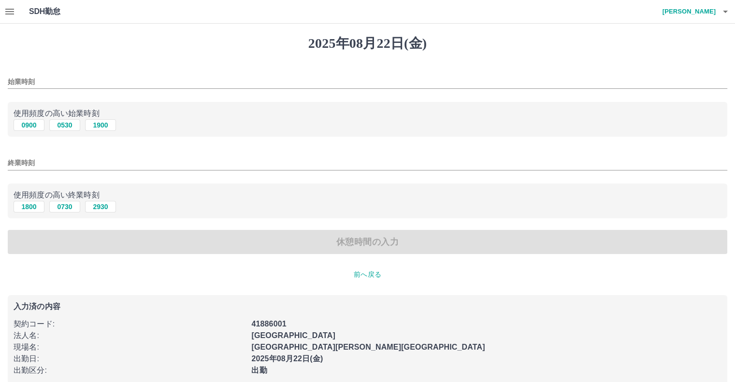 This screenshot has width=735, height=382. Describe the element at coordinates (367, 307) in the screenshot. I see `p: 入力済の内容` at that location.